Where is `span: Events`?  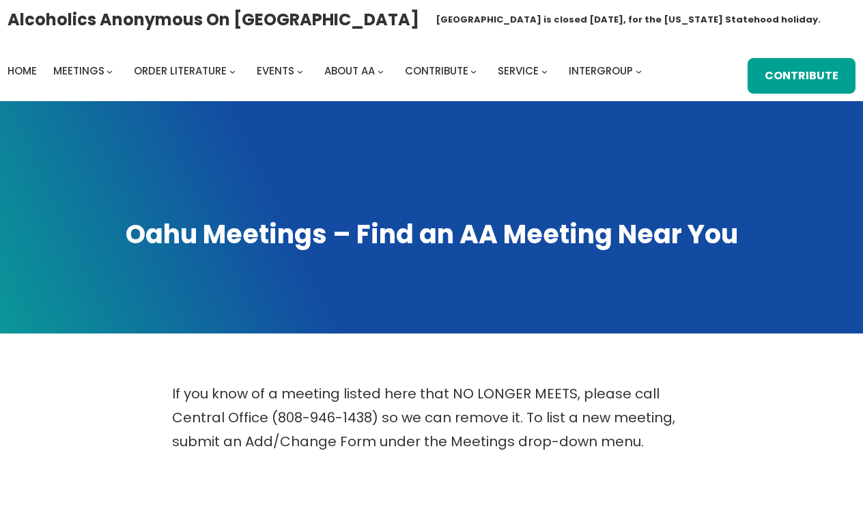 span: Events is located at coordinates (275, 70).